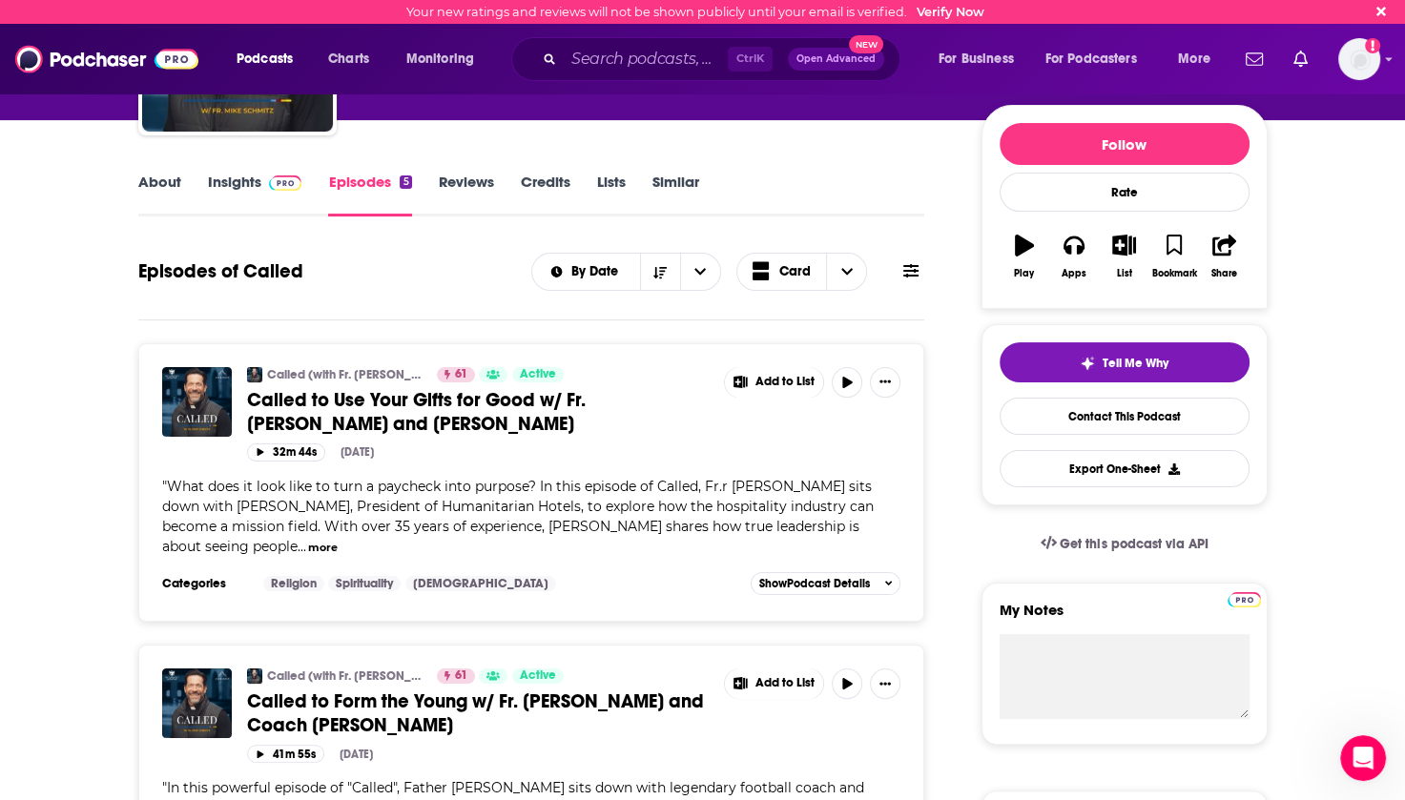 Image resolution: width=1405 pixels, height=800 pixels. Describe the element at coordinates (1091, 59) in the screenshot. I see `span: For Podcasters` at that location.